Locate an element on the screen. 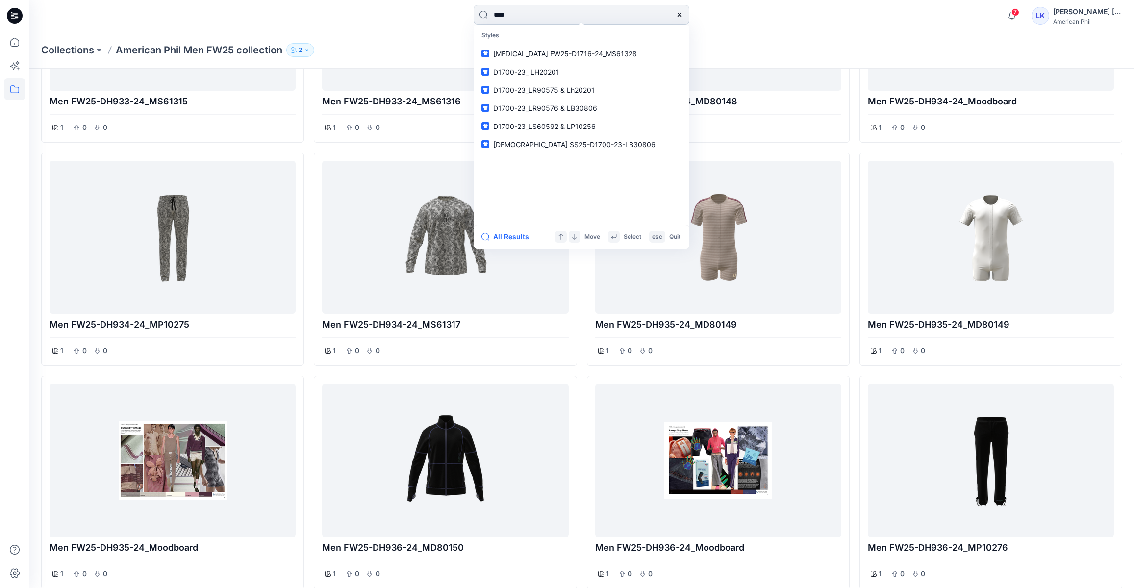  span: D1700-23_LS60592 & LP10256 is located at coordinates (544, 126).